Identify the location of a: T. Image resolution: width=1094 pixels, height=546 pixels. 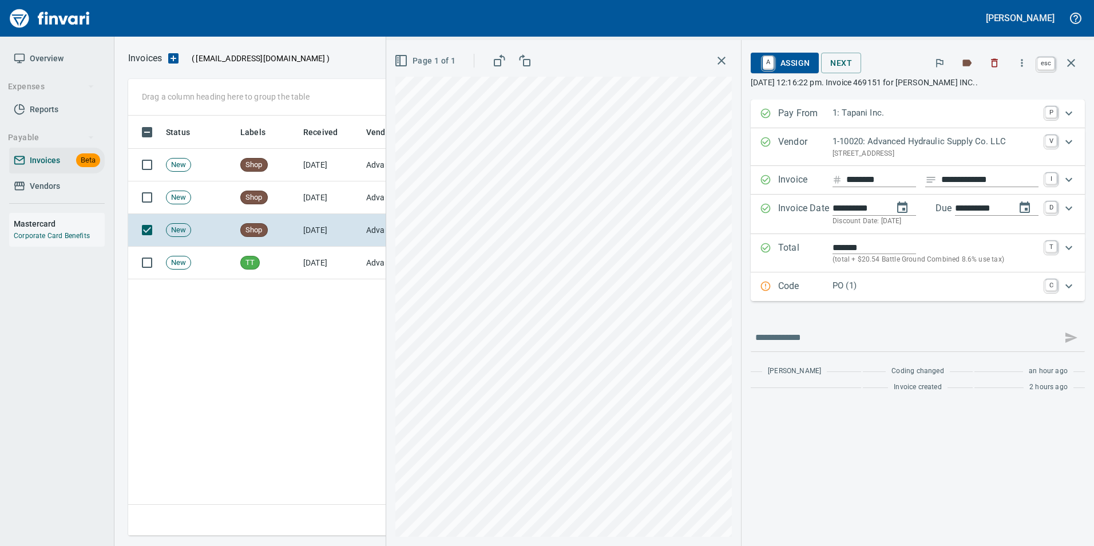
(1051, 247).